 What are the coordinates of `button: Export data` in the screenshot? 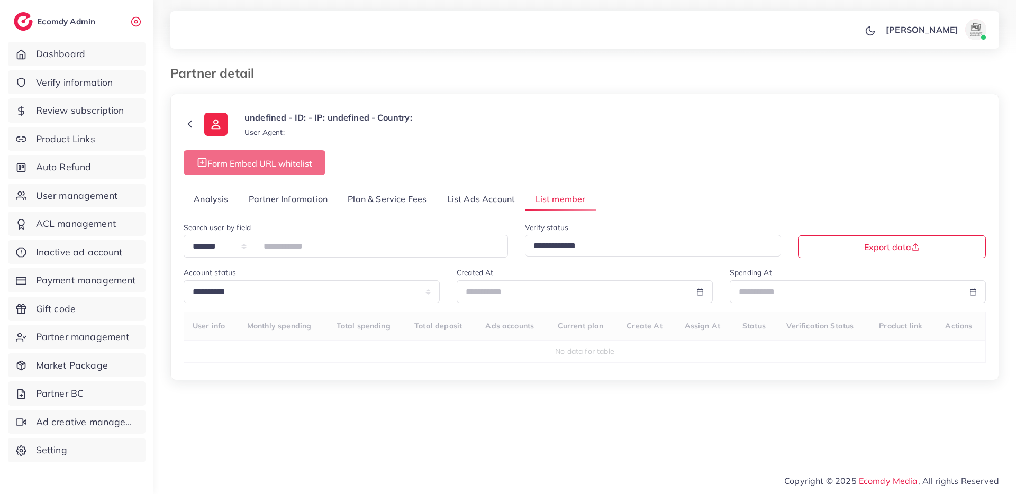 It's located at (892, 247).